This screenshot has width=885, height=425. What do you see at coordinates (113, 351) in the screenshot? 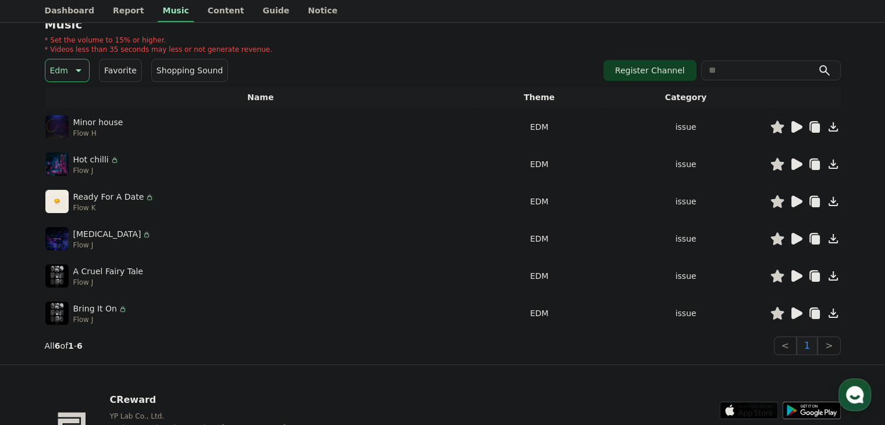
I see `span: Messages` at bounding box center [113, 351].